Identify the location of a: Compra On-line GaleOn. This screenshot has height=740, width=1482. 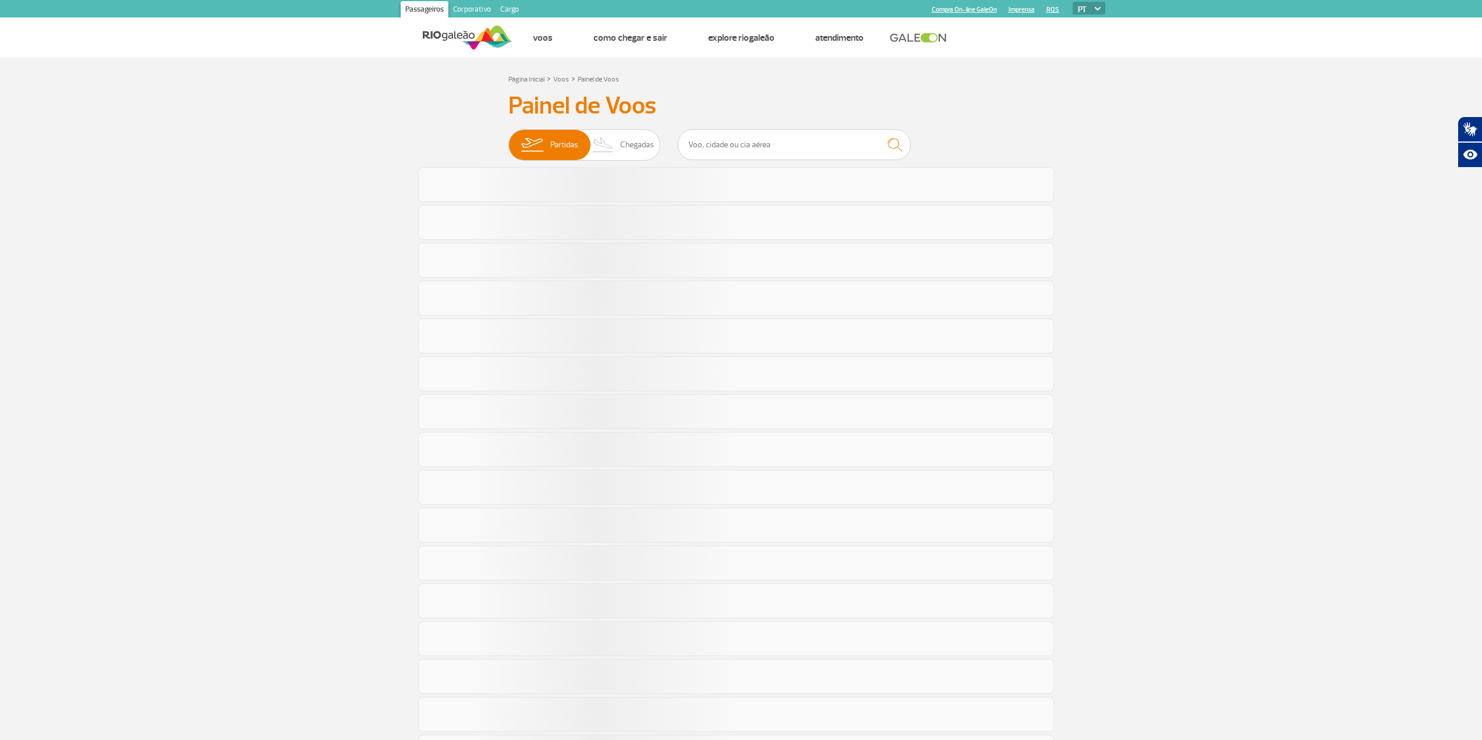
(964, 9).